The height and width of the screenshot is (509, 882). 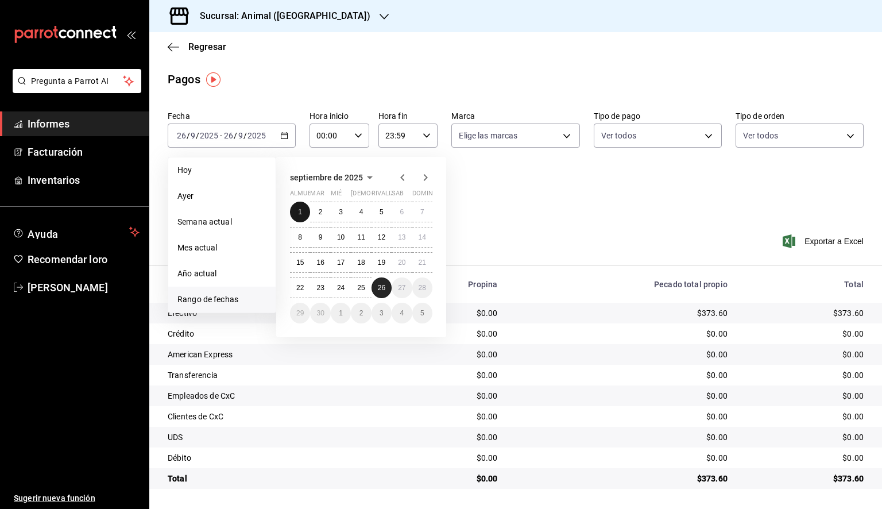 I want to click on button: 3 de octubre de 2025, so click(x=381, y=313).